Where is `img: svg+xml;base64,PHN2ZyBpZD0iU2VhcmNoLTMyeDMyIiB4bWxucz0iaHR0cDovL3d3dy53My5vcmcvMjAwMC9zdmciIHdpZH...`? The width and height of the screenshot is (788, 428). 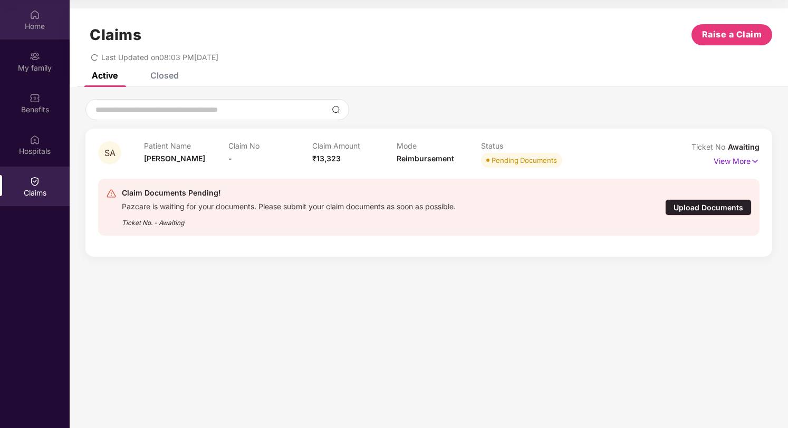 img: svg+xml;base64,PHN2ZyBpZD0iU2VhcmNoLTMyeDMyIiB4bWxucz0iaHR0cDovL3d3dy53My5vcmcvMjAwMC9zdmciIHdpZH... is located at coordinates (336, 110).